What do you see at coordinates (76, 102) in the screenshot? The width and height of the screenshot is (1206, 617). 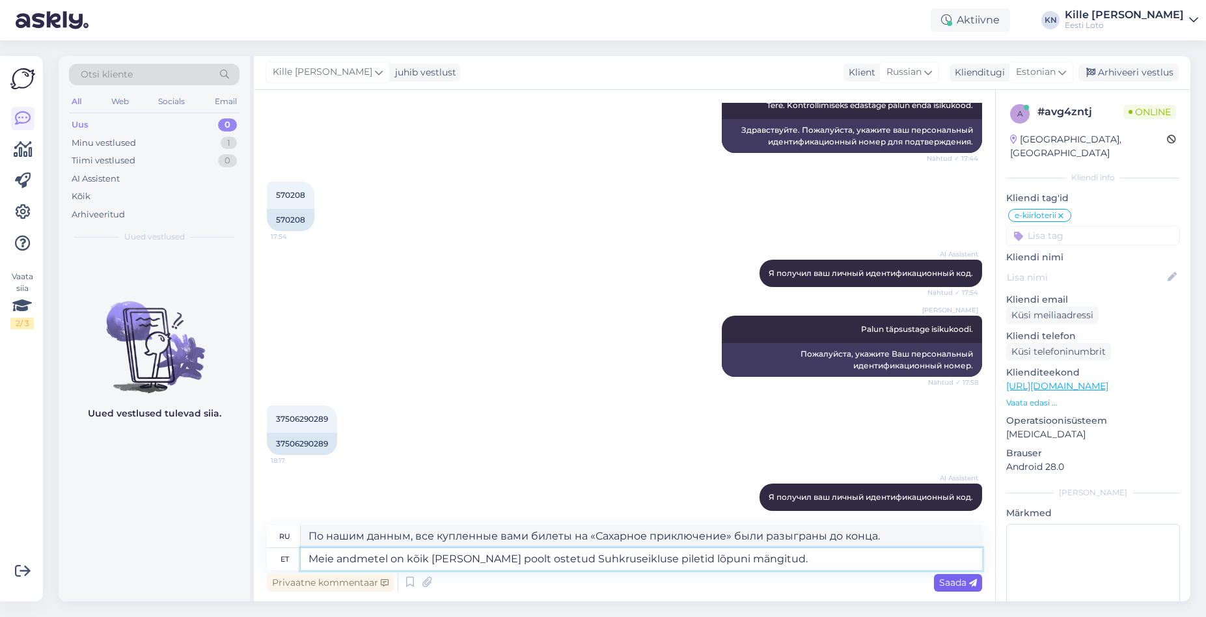 I see `div: All` at bounding box center [76, 102].